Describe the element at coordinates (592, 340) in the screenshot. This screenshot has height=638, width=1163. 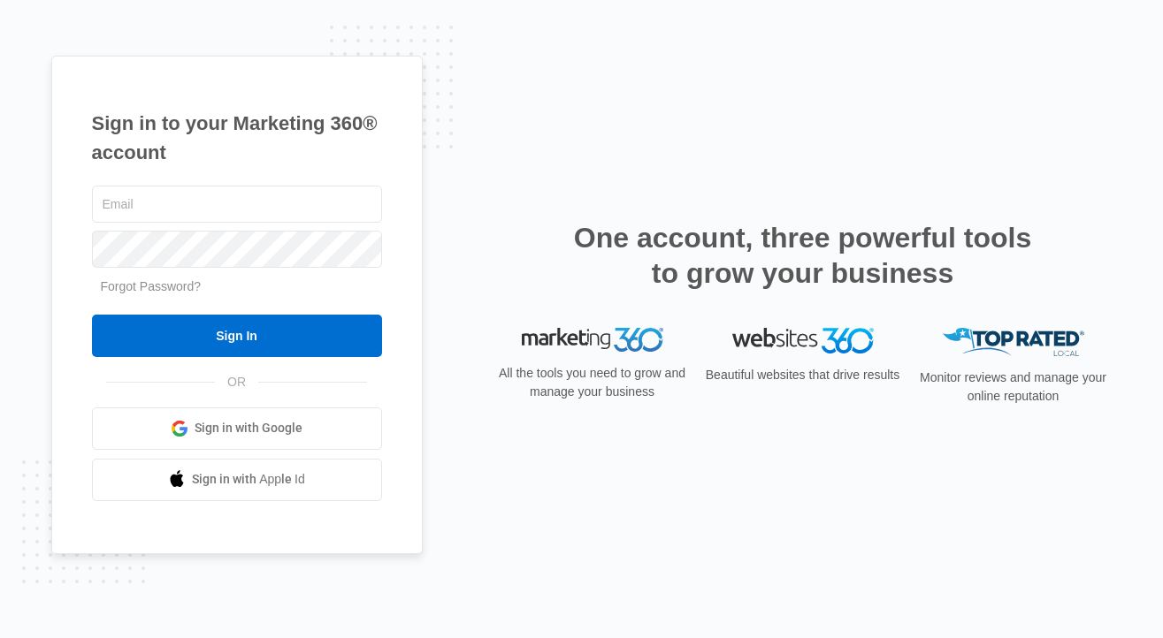
I see `img: Marketing 360` at that location.